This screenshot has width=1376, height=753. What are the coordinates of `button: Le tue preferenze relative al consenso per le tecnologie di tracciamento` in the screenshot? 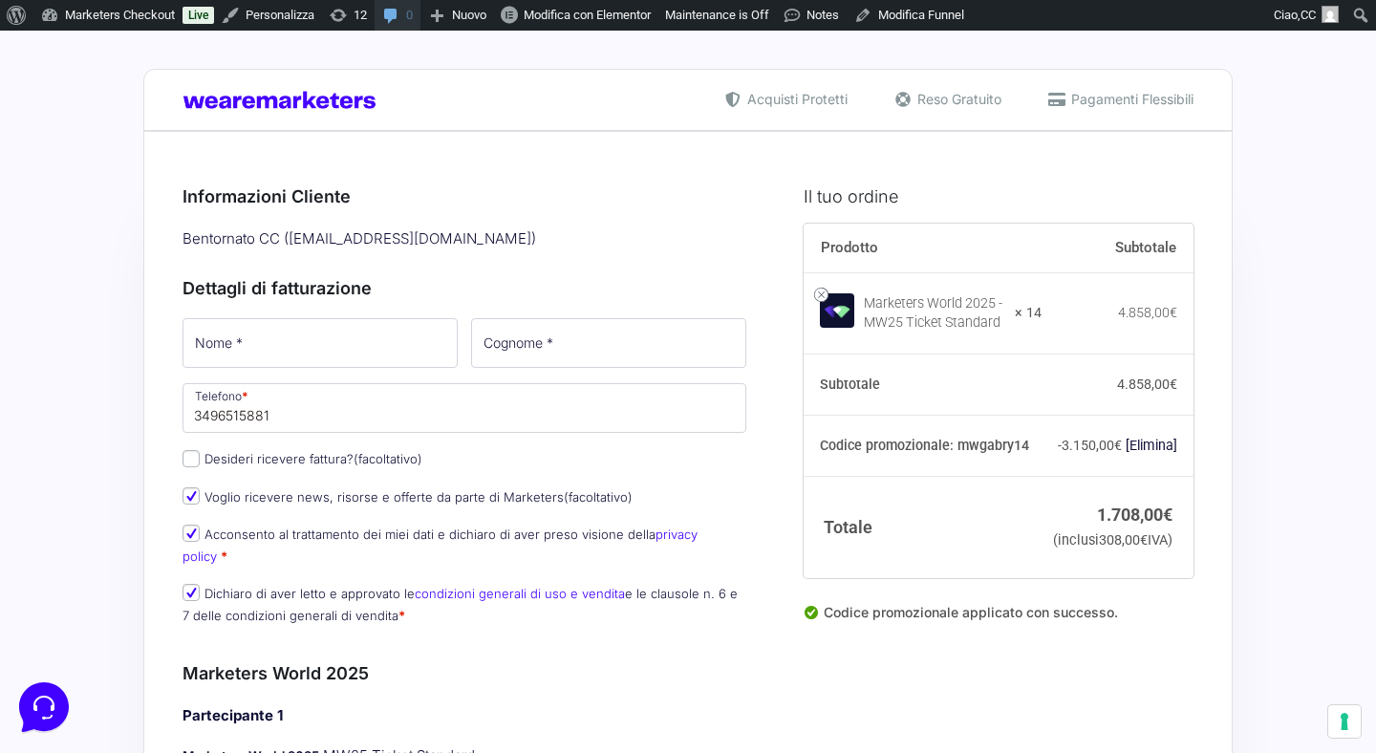 It's located at (1345, 722).